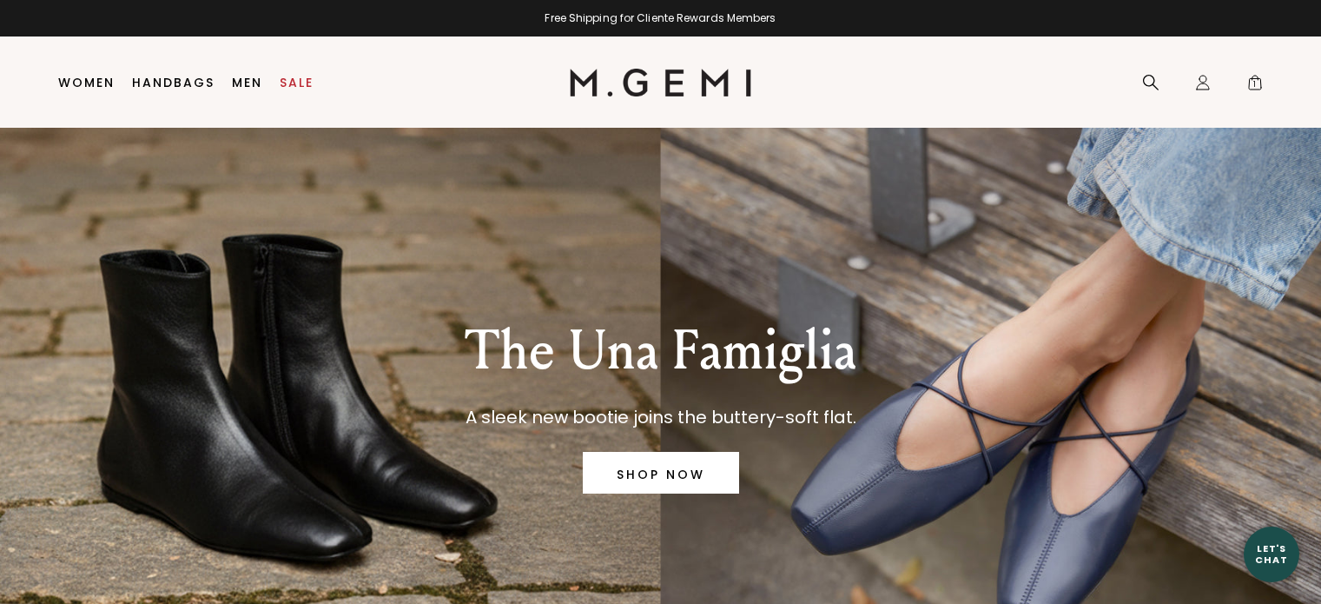 The height and width of the screenshot is (604, 1321). Describe the element at coordinates (1255, 86) in the screenshot. I see `span: 1` at that location.